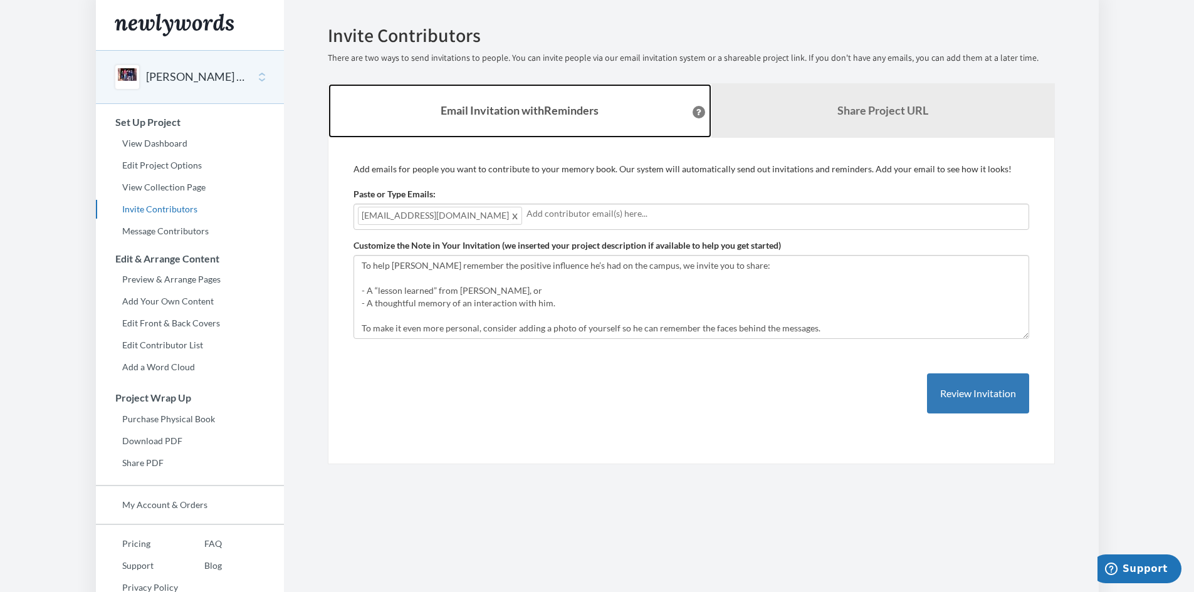 This screenshot has width=1194, height=592. Describe the element at coordinates (137, 566) in the screenshot. I see `a: Support` at that location.